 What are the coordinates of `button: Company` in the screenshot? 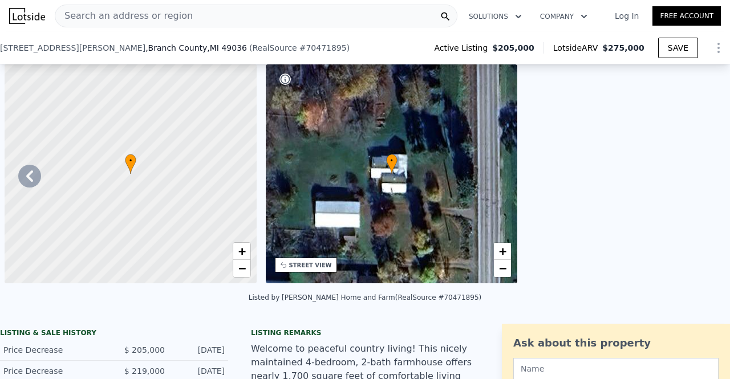 It's located at (563, 17).